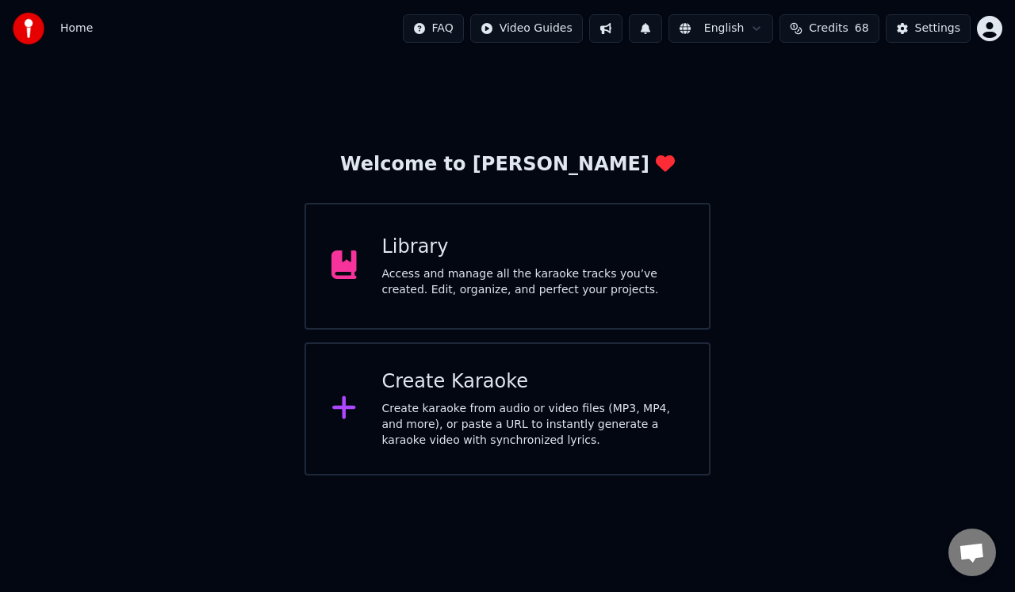 This screenshot has width=1015, height=592. Describe the element at coordinates (533, 382) in the screenshot. I see `div: Create Karaoke` at that location.